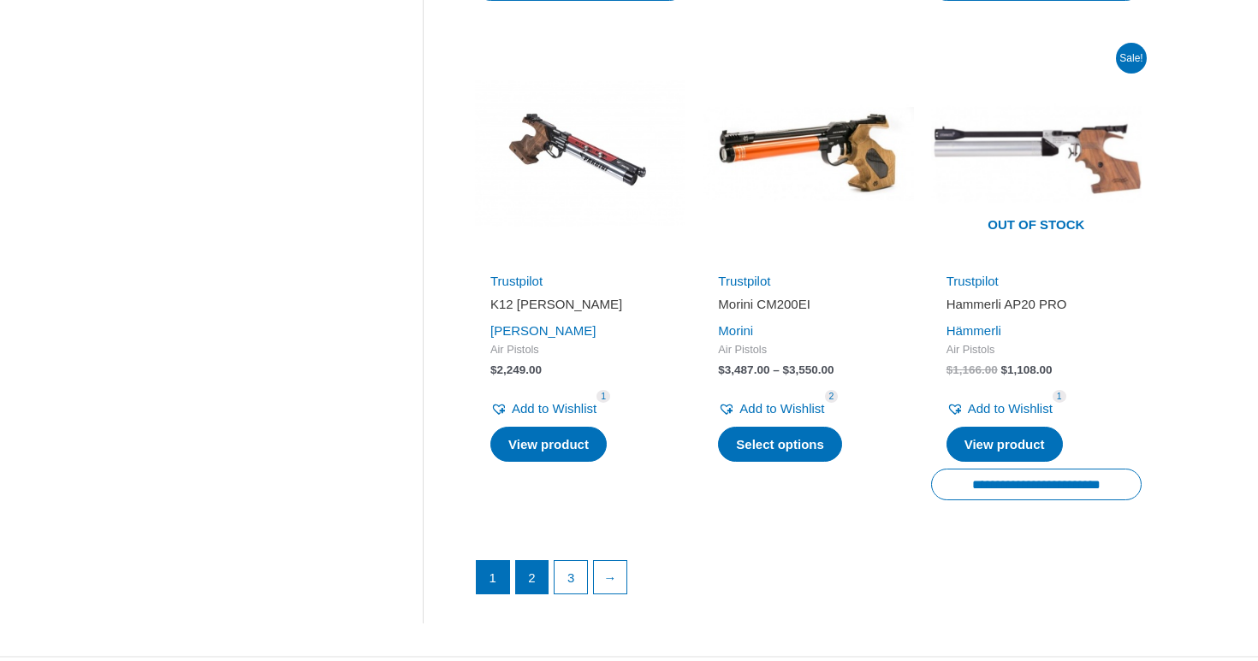  What do you see at coordinates (1036, 153) in the screenshot?
I see `a: Out of stock` at bounding box center [1036, 153].